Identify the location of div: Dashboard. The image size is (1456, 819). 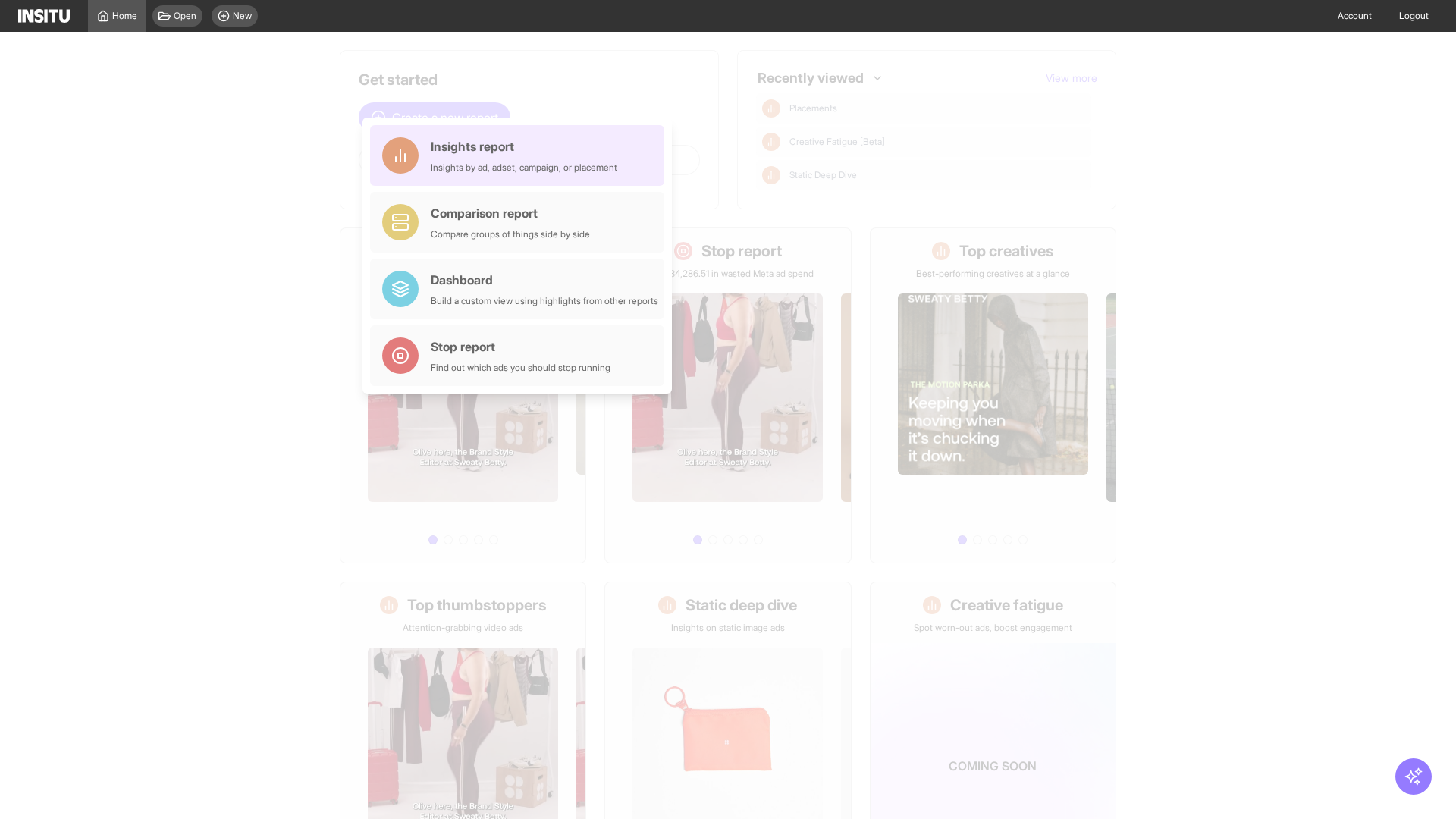
(544, 279).